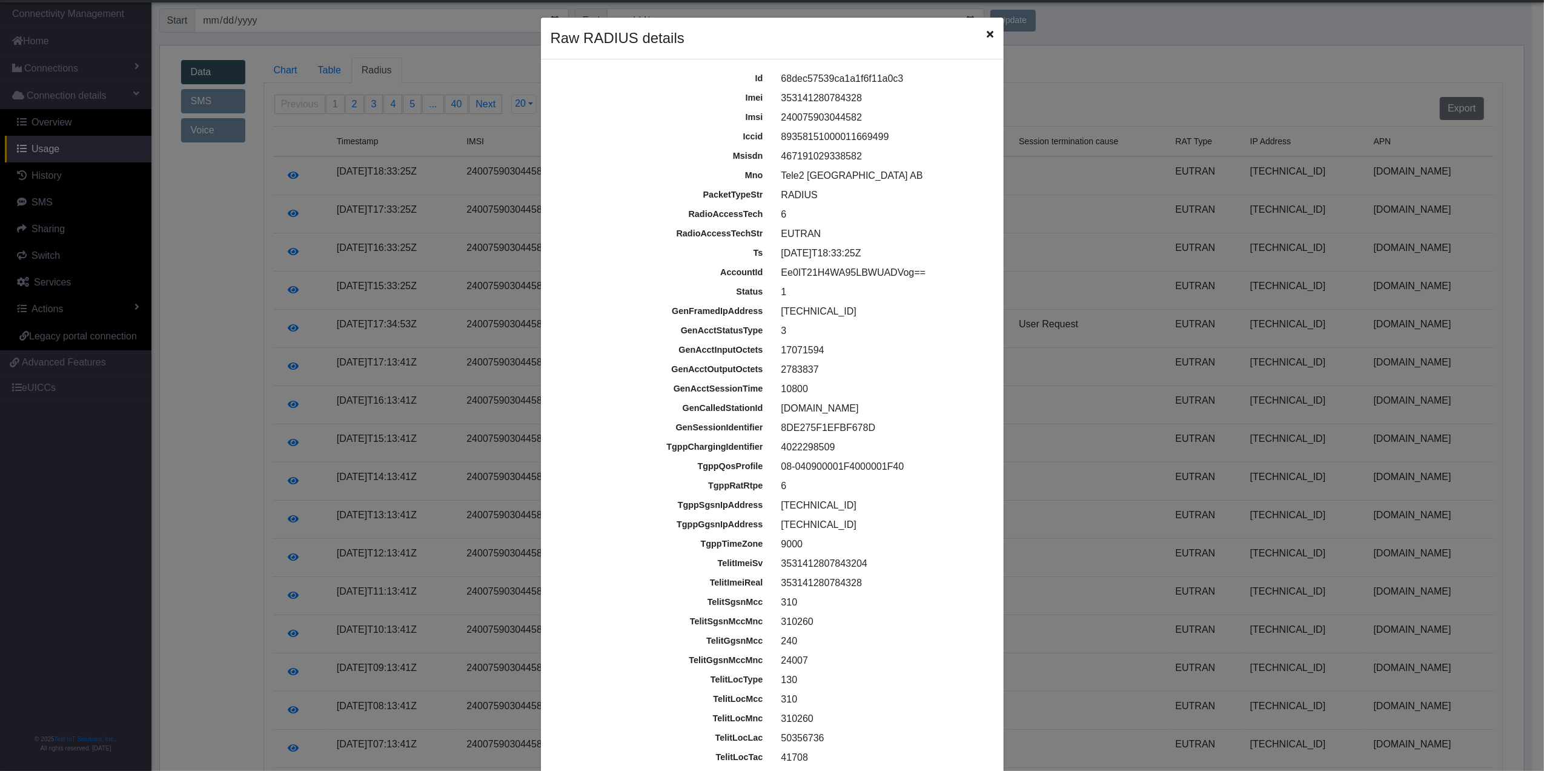 The height and width of the screenshot is (771, 1544). What do you see at coordinates (659, 486) in the screenshot?
I see `div: tgppRatRtpe` at bounding box center [659, 486].